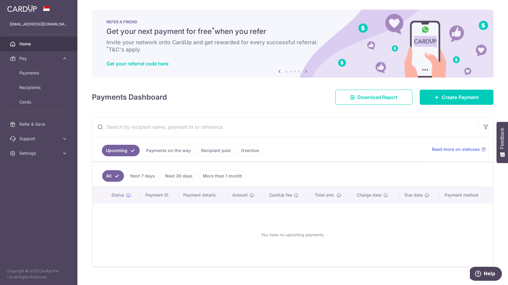  I want to click on span: Pay, so click(39, 58).